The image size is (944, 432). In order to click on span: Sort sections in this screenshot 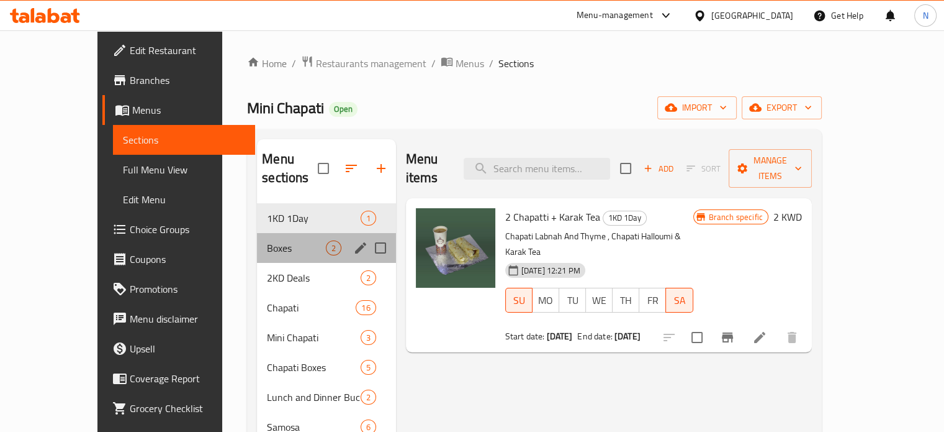, I will do `click(351, 168)`.